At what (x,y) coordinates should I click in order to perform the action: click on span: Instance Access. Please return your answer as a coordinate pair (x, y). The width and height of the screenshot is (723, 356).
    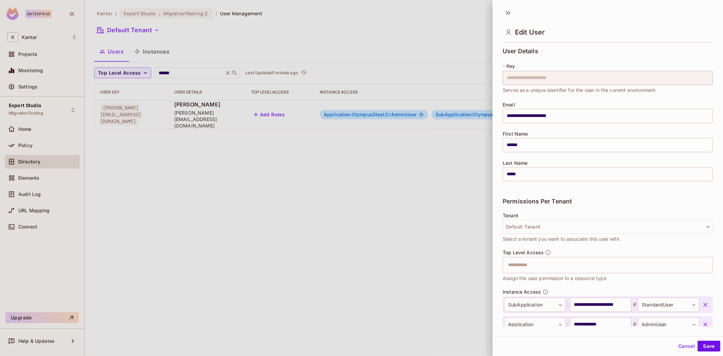
    Looking at the image, I should click on (522, 292).